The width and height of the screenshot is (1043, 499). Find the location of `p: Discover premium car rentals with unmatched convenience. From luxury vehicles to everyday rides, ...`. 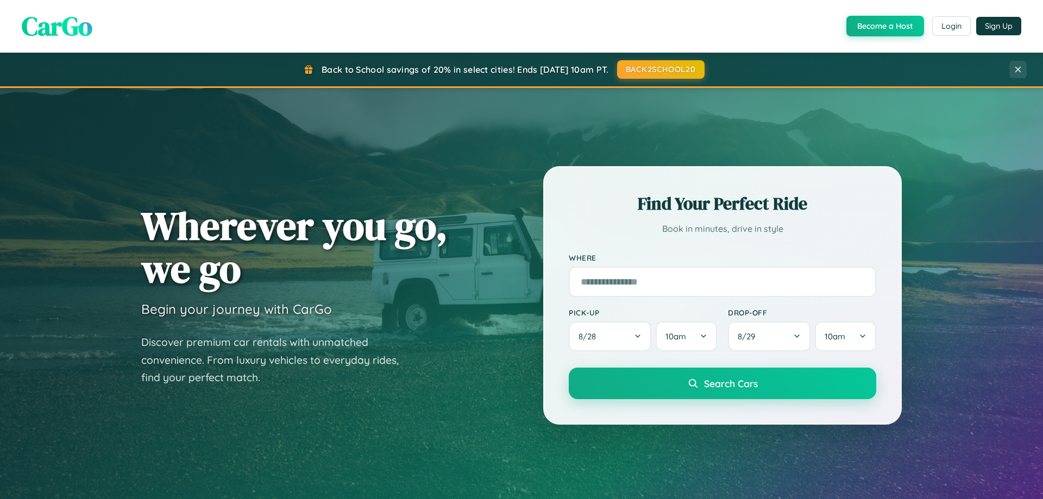

p: Discover premium car rentals with unmatched convenience. From luxury vehicles to everyday rides, ... is located at coordinates (277, 360).